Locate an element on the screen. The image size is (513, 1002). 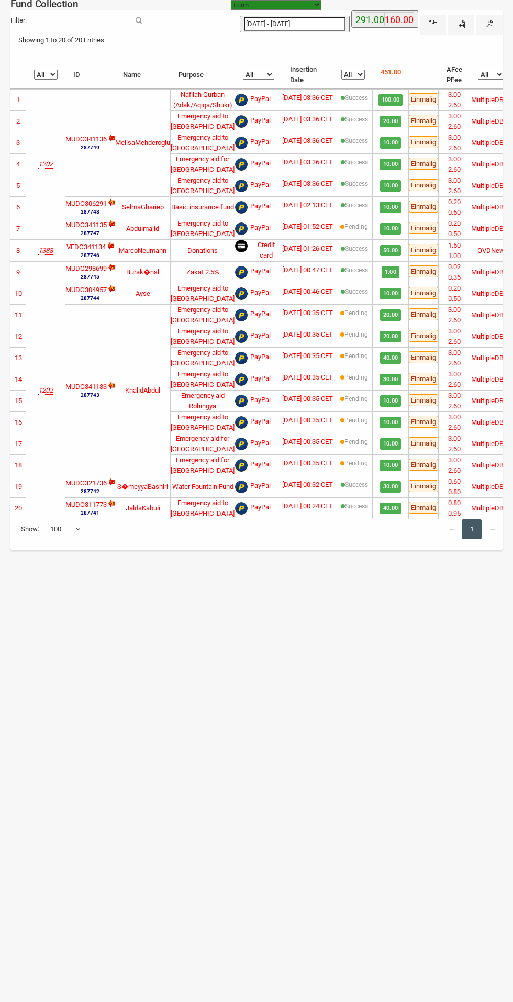
li: 0.80 is located at coordinates (454, 492).